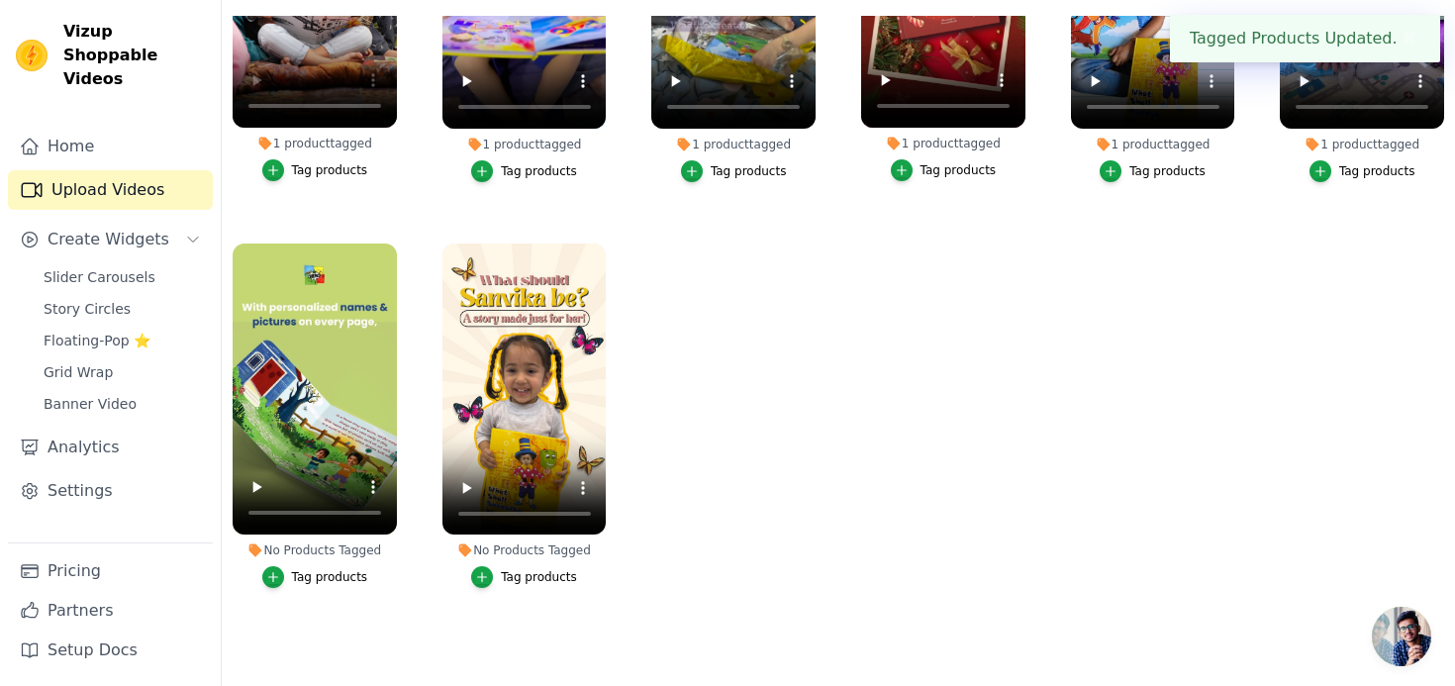  I want to click on span: Floating-Pop ⭐, so click(97, 340).